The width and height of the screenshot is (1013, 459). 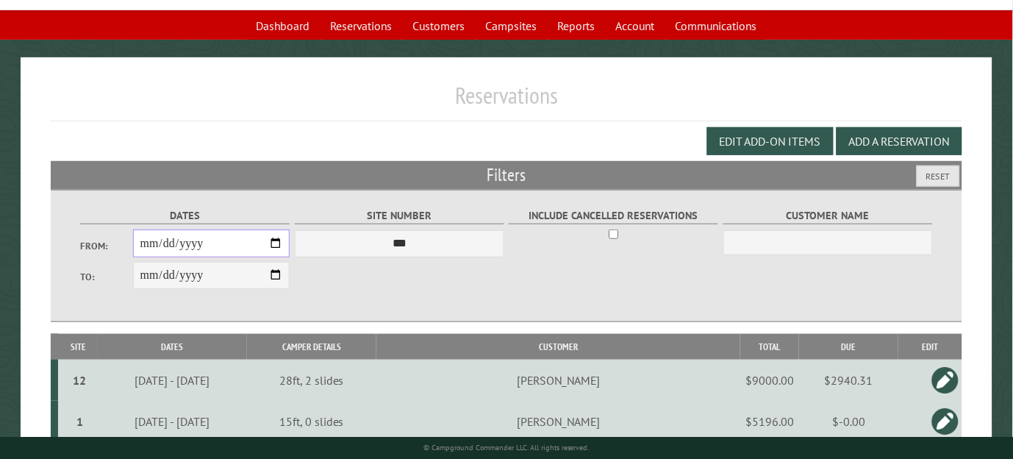 I want to click on td: $5196.00, so click(x=770, y=421).